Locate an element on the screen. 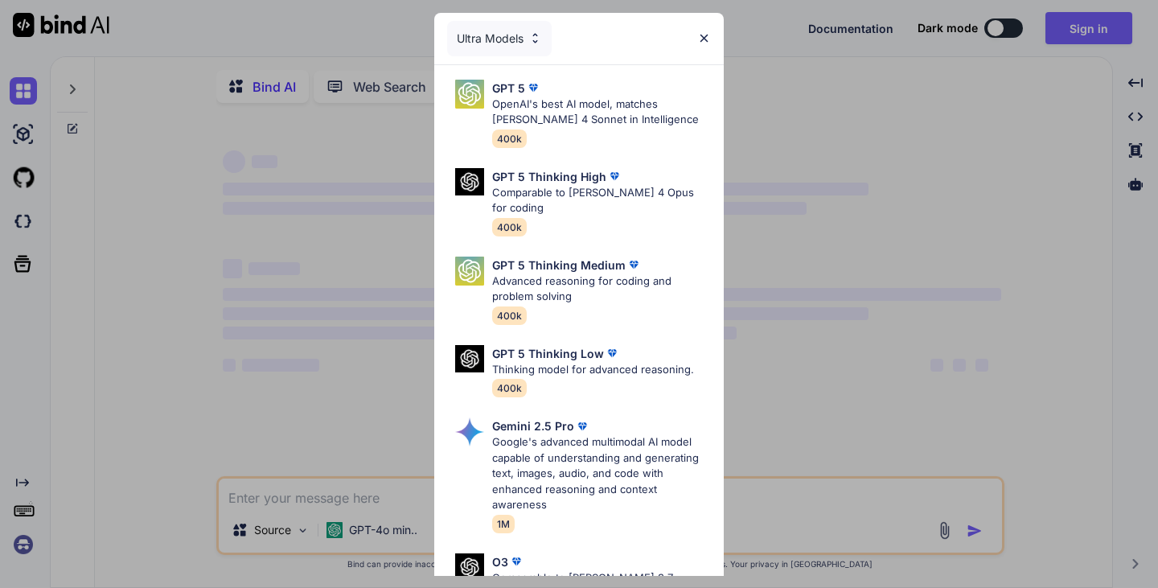  div: Ultra Models is located at coordinates (499, 39).